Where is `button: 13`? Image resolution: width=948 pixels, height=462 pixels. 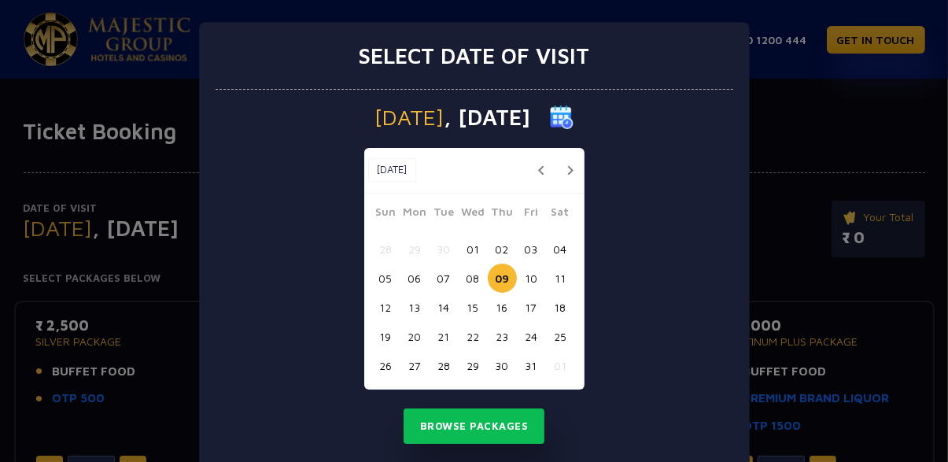 button: 13 is located at coordinates (415, 307).